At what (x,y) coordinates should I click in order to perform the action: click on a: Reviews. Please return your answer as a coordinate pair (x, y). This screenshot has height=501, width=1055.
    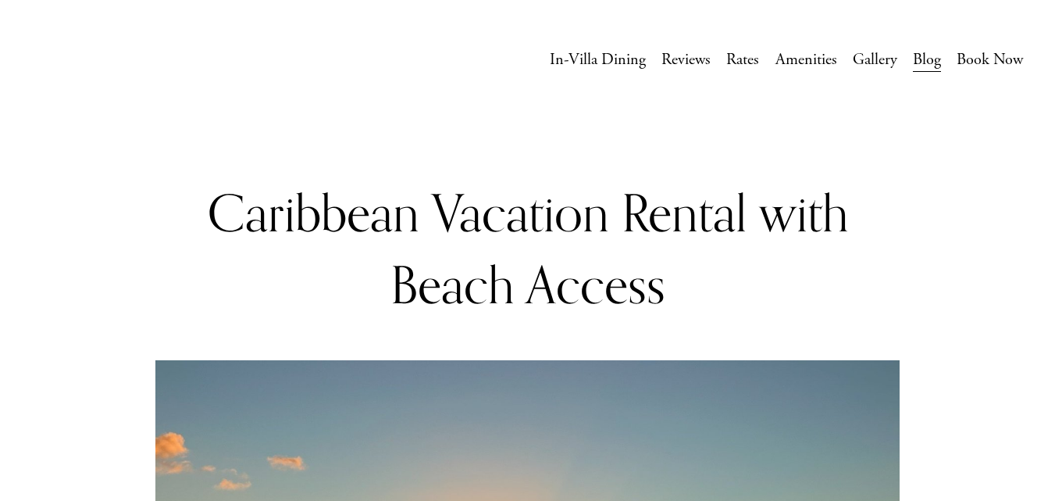
    Looking at the image, I should click on (686, 59).